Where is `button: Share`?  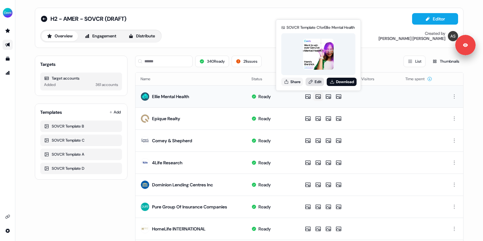
button: Share is located at coordinates (292, 82).